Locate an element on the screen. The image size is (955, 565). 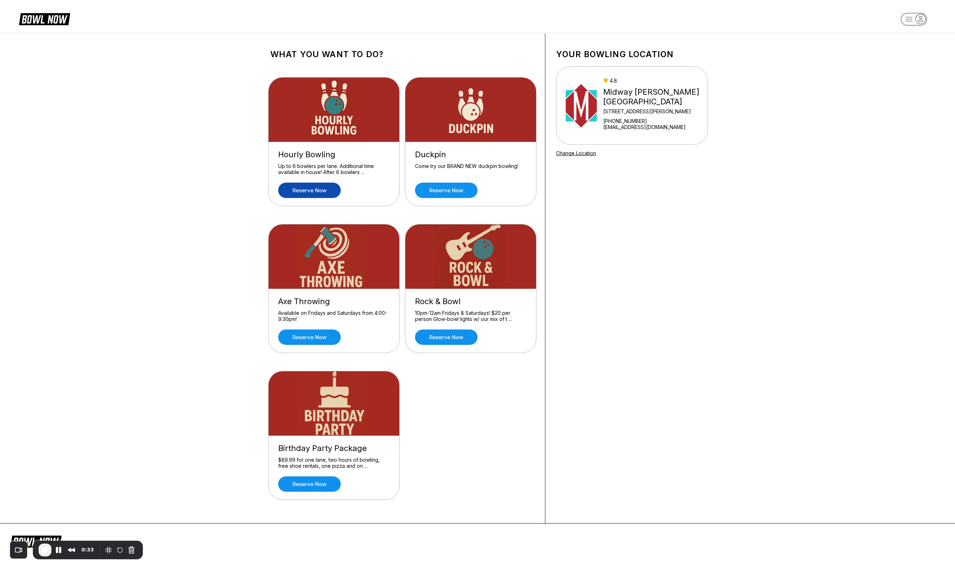
a: Change Location is located at coordinates (576, 153).